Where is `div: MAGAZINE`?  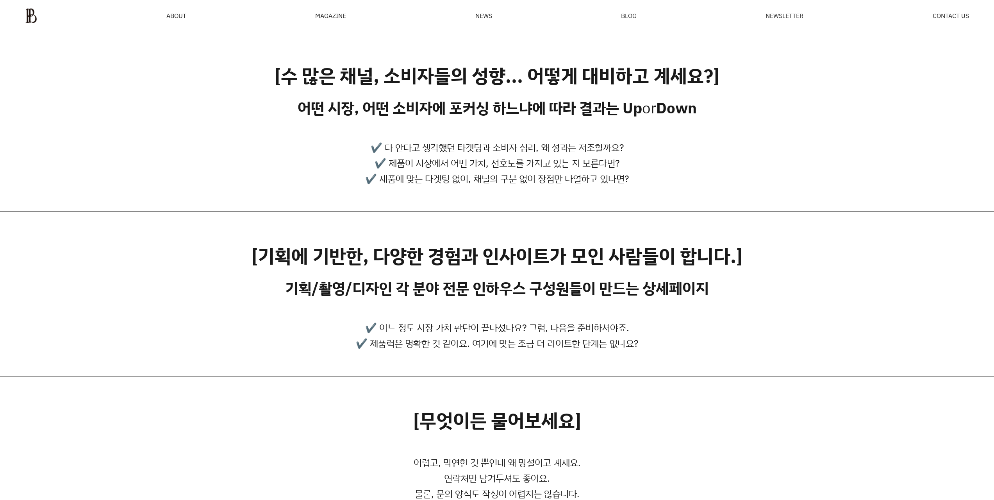 div: MAGAZINE is located at coordinates (331, 16).